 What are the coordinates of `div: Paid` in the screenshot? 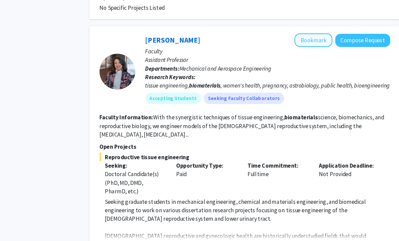 It's located at (210, 169).